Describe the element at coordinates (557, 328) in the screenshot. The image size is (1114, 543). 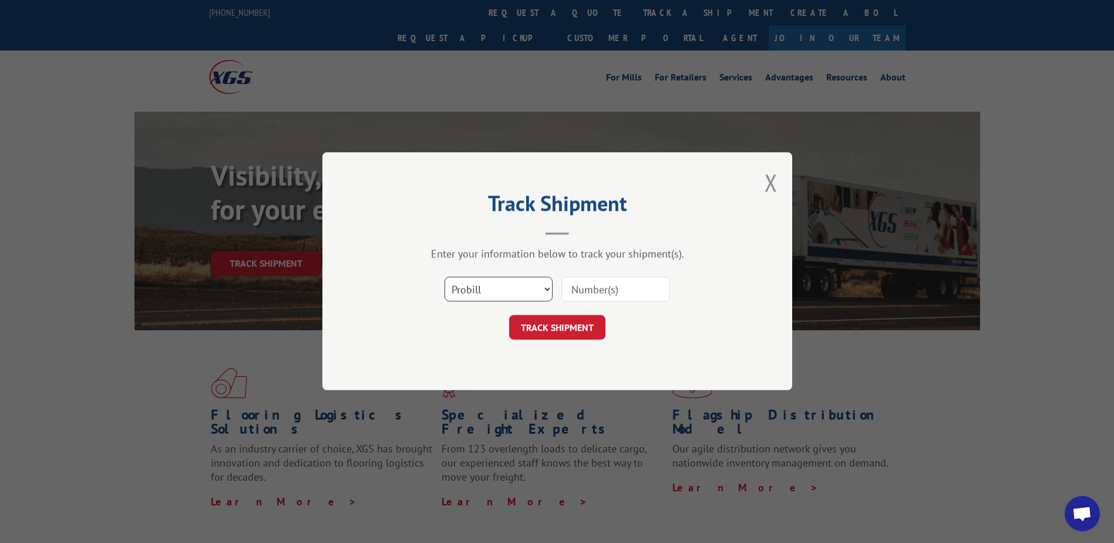
I see `button: TRACK SHIPMENT` at that location.